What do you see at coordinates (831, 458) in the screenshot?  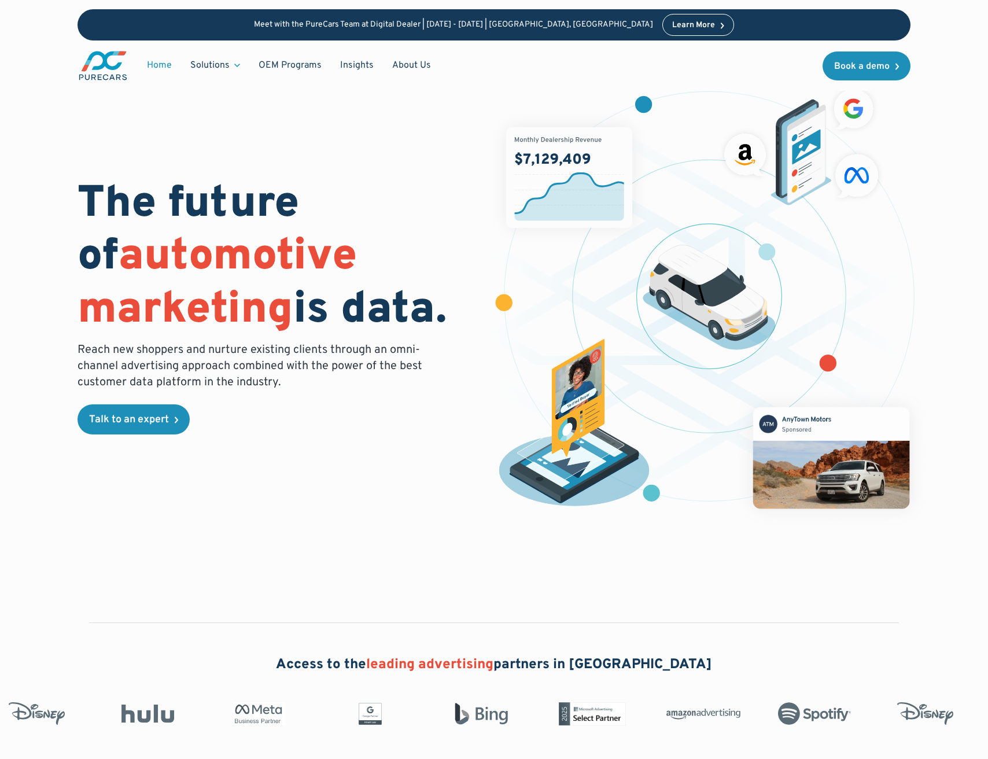 I see `img: mockup of facebook post` at bounding box center [831, 458].